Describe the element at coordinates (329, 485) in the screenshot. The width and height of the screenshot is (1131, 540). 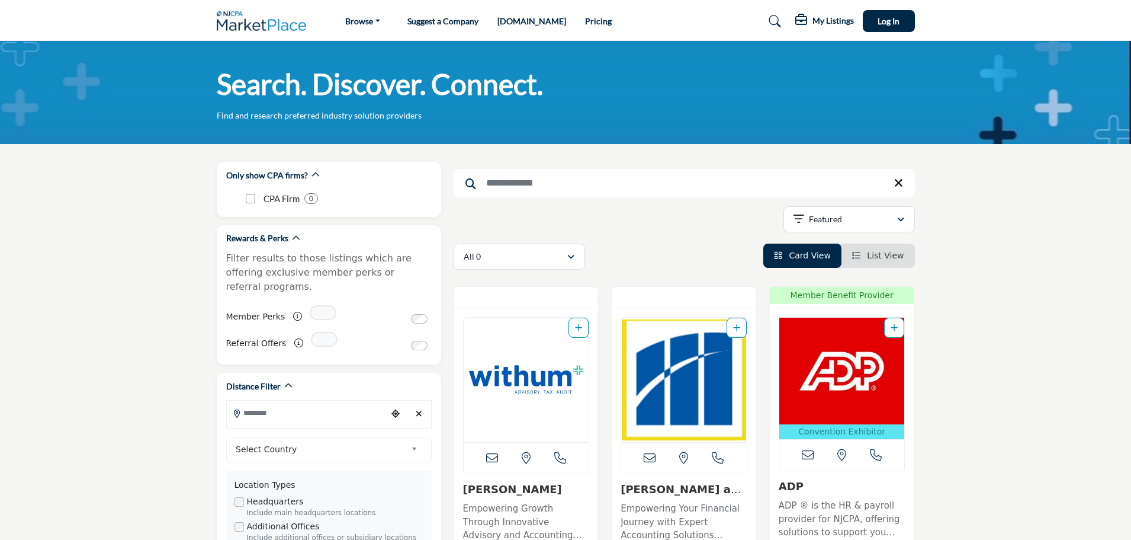
I see `div: Location Types` at that location.